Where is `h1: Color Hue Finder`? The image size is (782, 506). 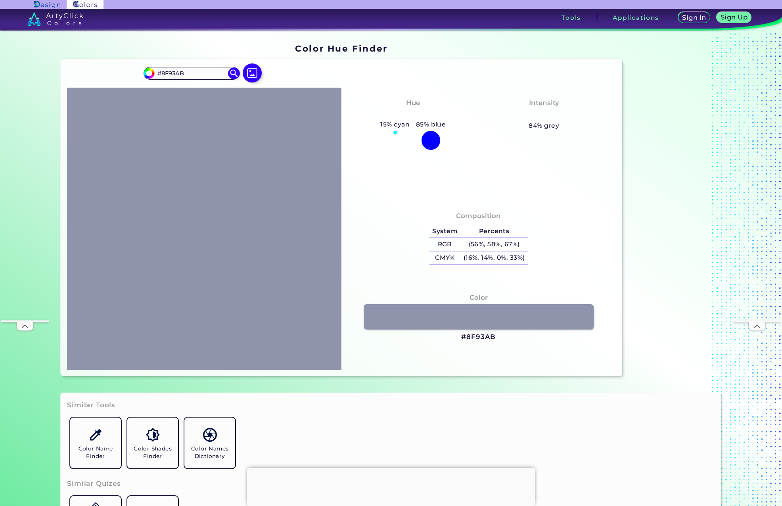 h1: Color Hue Finder is located at coordinates (341, 48).